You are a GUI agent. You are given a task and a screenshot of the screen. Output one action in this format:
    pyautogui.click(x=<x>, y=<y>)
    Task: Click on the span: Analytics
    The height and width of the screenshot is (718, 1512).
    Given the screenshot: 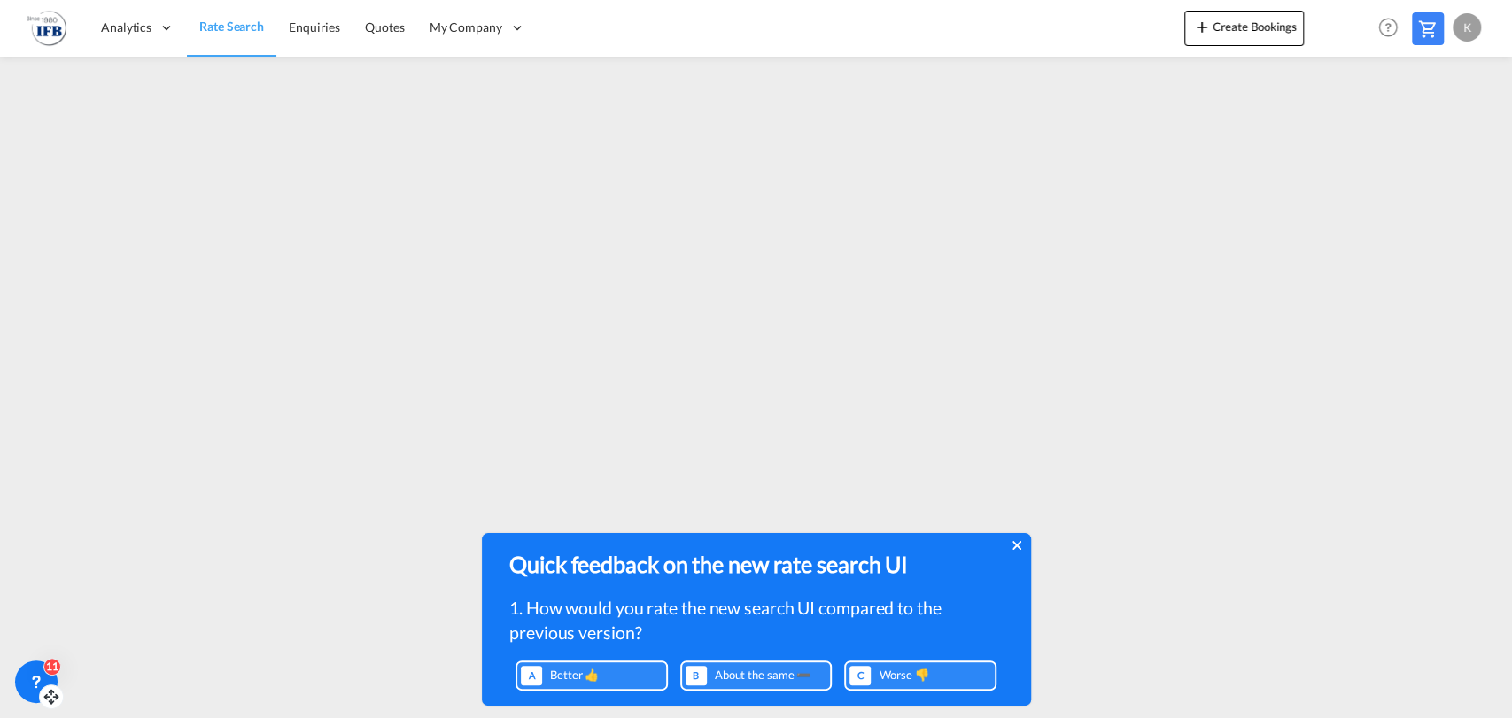 What is the action you would take?
    pyautogui.click(x=126, y=27)
    